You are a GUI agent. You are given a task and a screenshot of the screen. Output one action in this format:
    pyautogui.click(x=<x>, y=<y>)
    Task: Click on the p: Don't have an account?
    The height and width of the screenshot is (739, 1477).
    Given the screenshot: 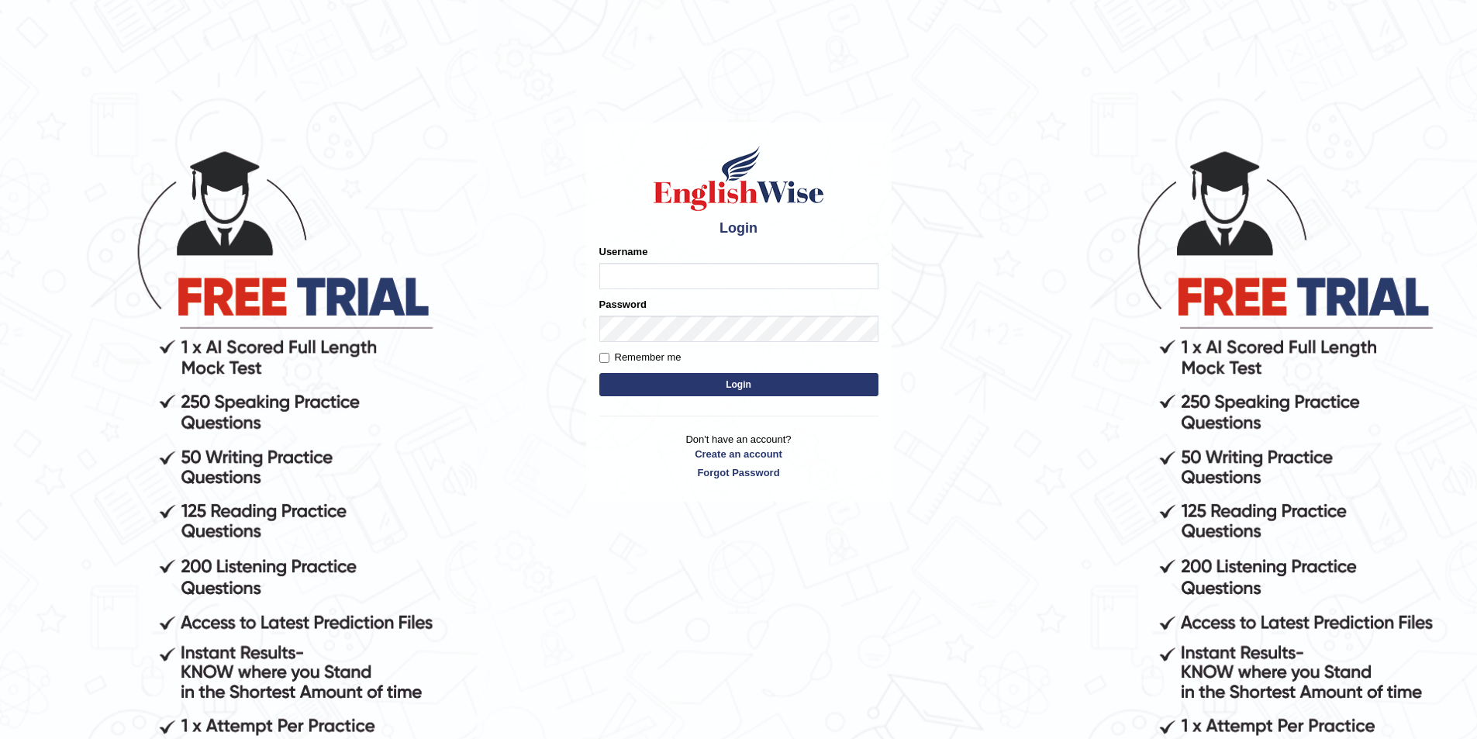 What is the action you would take?
    pyautogui.click(x=739, y=456)
    